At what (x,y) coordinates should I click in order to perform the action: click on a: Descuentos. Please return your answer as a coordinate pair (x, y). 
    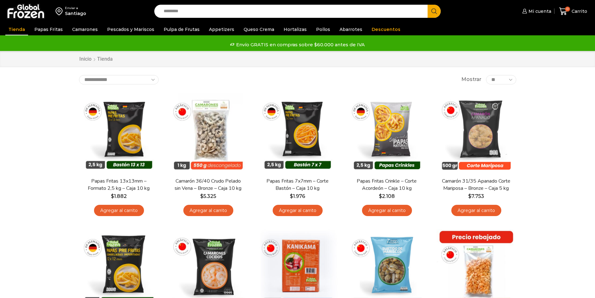
    Looking at the image, I should click on (386, 29).